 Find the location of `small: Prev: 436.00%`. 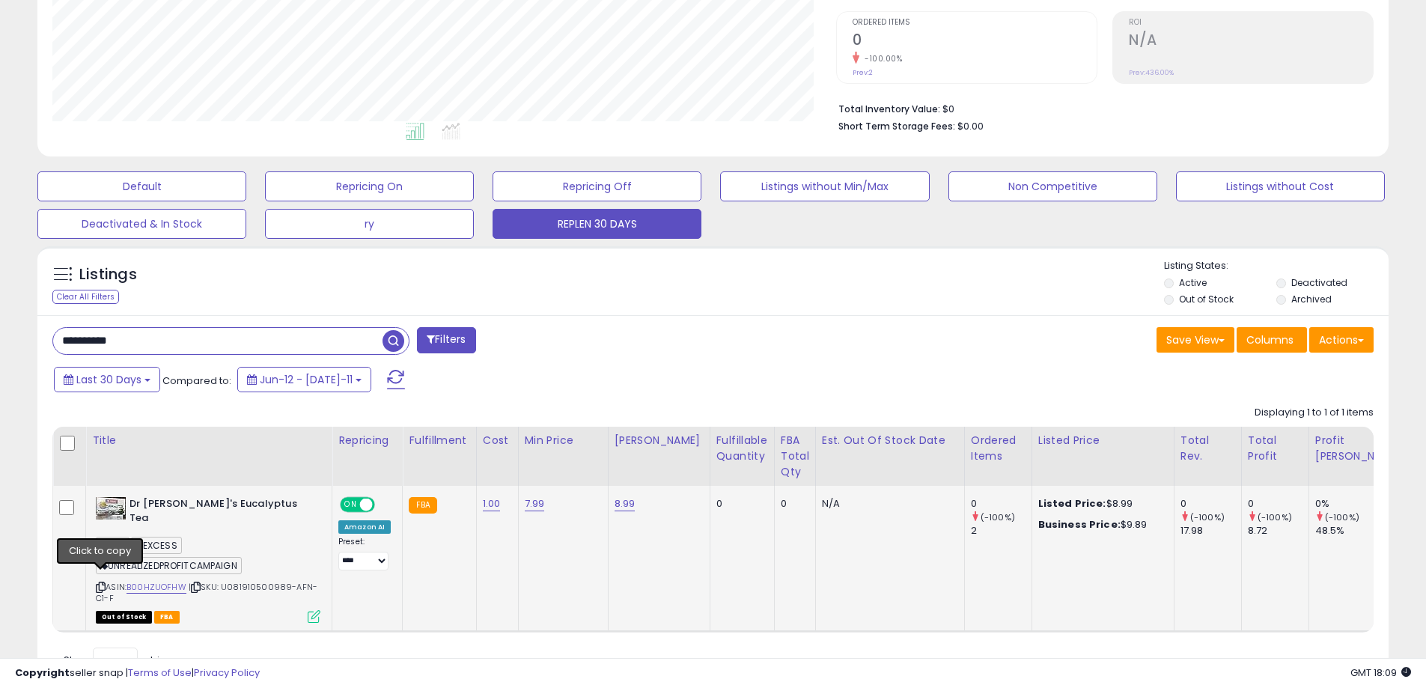

small: Prev: 436.00% is located at coordinates (1151, 73).